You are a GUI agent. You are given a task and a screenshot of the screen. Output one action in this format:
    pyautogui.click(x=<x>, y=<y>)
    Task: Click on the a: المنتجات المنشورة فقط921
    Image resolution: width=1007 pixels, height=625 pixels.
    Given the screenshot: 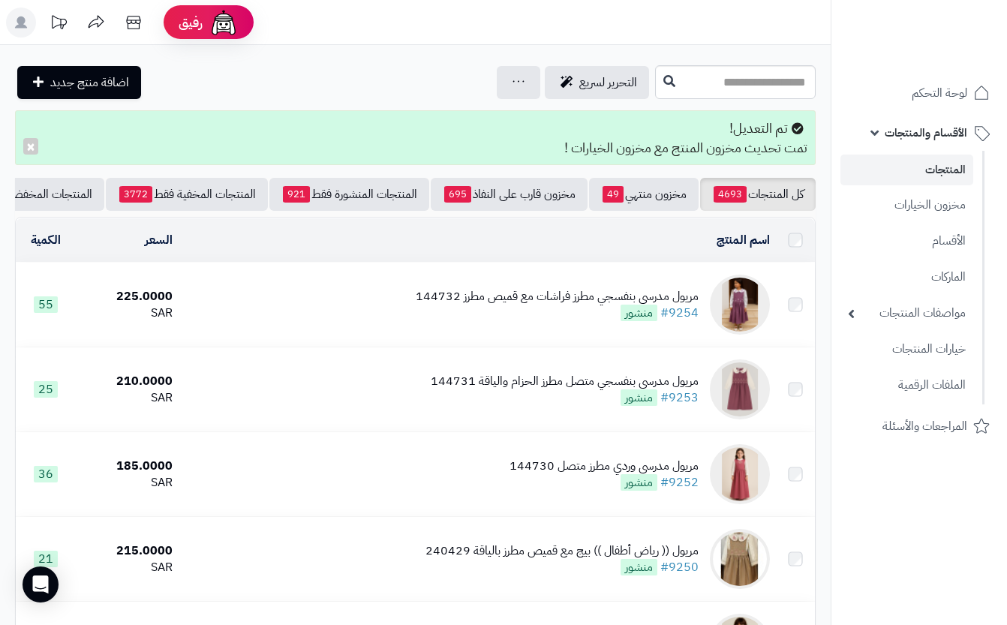 What is the action you would take?
    pyautogui.click(x=349, y=194)
    